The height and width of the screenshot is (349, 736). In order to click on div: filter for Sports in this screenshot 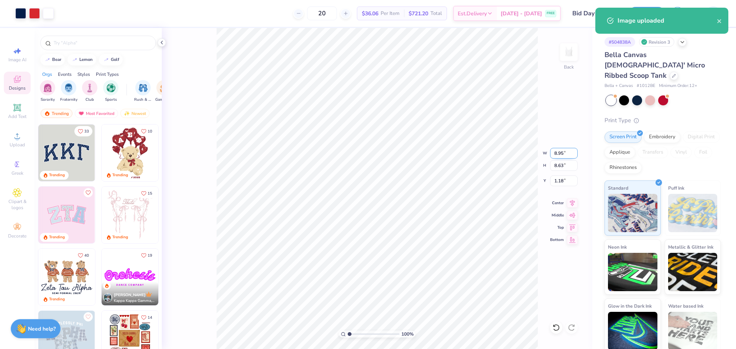, I will do `click(111, 91)`.